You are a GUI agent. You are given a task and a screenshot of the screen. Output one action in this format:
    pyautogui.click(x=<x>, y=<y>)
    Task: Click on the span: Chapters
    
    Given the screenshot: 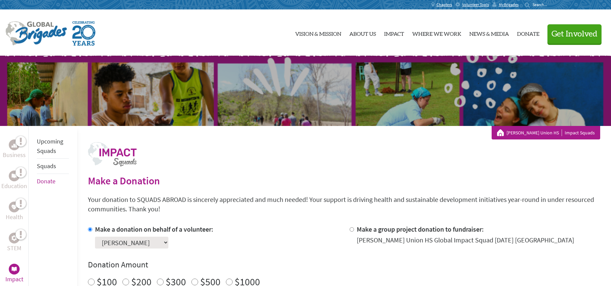 What is the action you would take?
    pyautogui.click(x=444, y=5)
    